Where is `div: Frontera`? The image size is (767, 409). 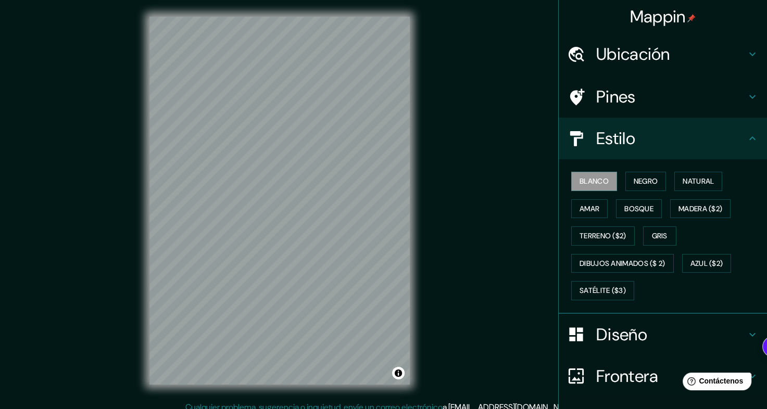 div: Frontera is located at coordinates (663, 376).